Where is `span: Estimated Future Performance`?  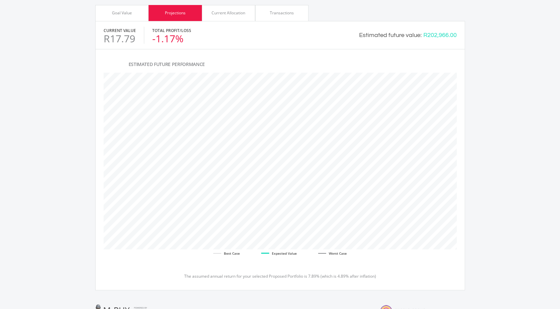
span: Estimated Future Performance is located at coordinates (167, 64).